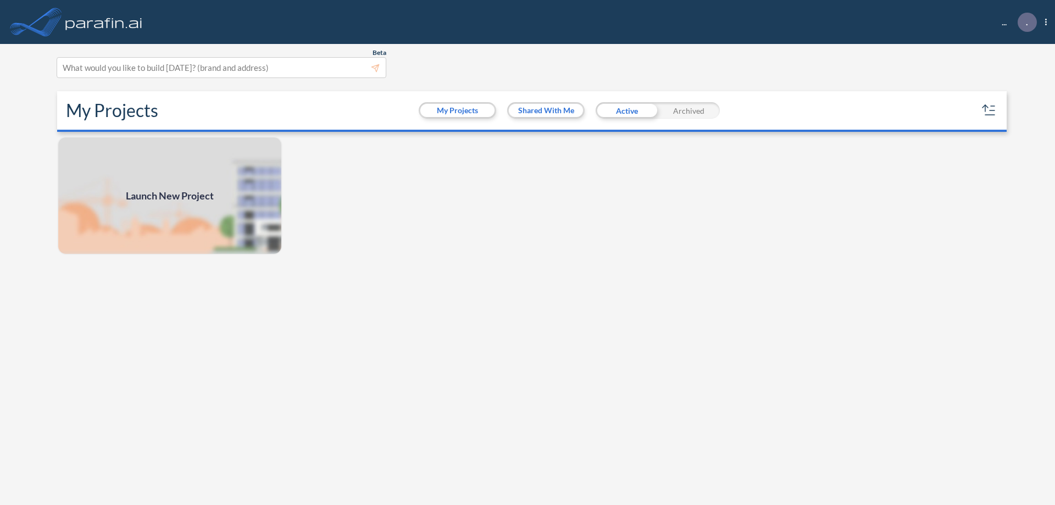  Describe the element at coordinates (170, 196) in the screenshot. I see `a: Launch New Project` at that location.